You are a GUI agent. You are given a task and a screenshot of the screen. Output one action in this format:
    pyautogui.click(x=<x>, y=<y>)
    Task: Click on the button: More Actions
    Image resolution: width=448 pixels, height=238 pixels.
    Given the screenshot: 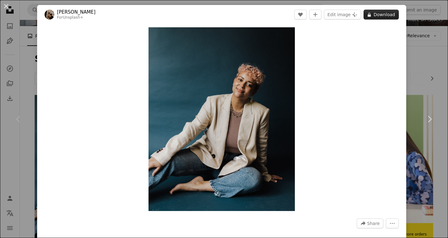 What is the action you would take?
    pyautogui.click(x=393, y=223)
    